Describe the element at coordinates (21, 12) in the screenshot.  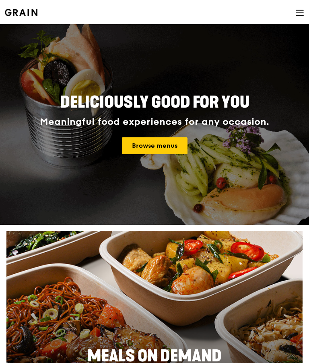
I see `img: Grain` at that location.